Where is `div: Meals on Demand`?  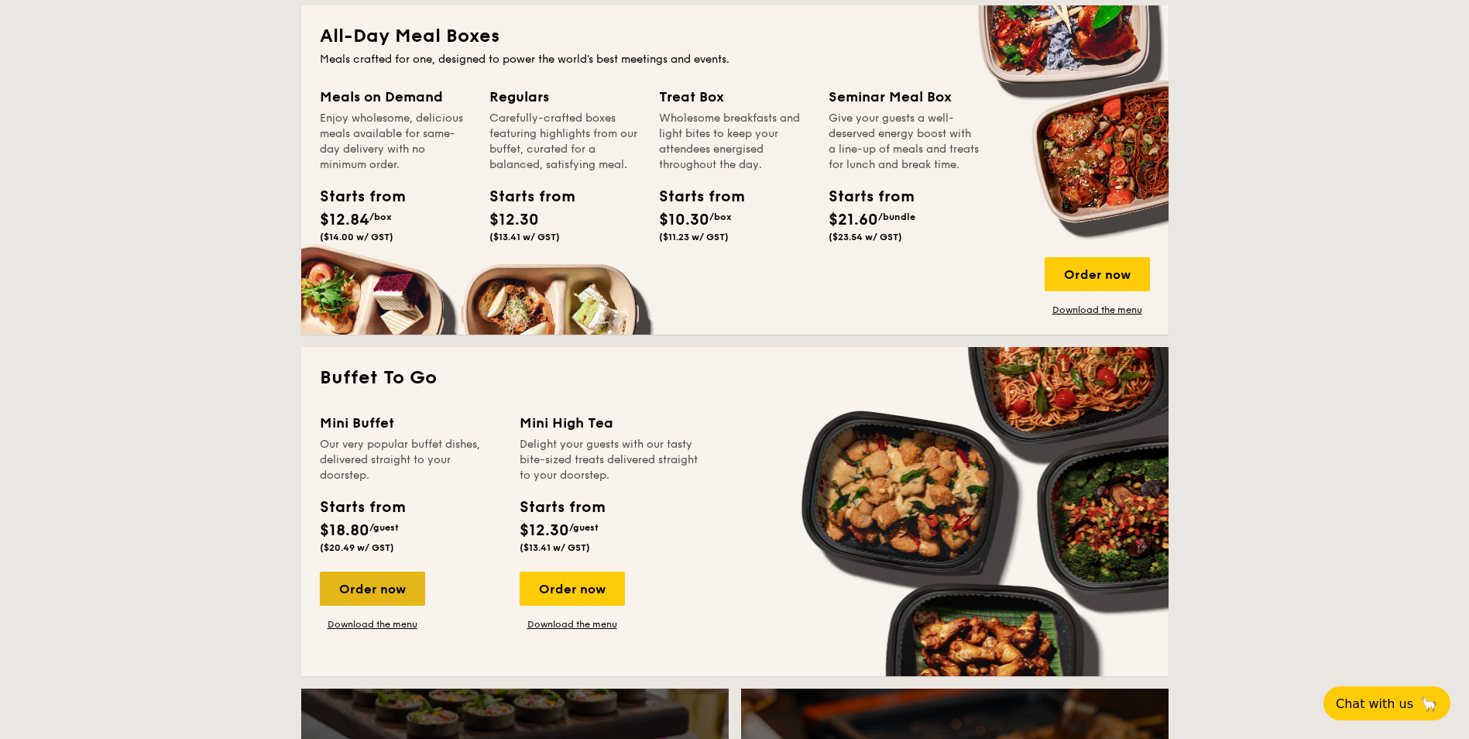
div: Meals on Demand is located at coordinates (395, 97).